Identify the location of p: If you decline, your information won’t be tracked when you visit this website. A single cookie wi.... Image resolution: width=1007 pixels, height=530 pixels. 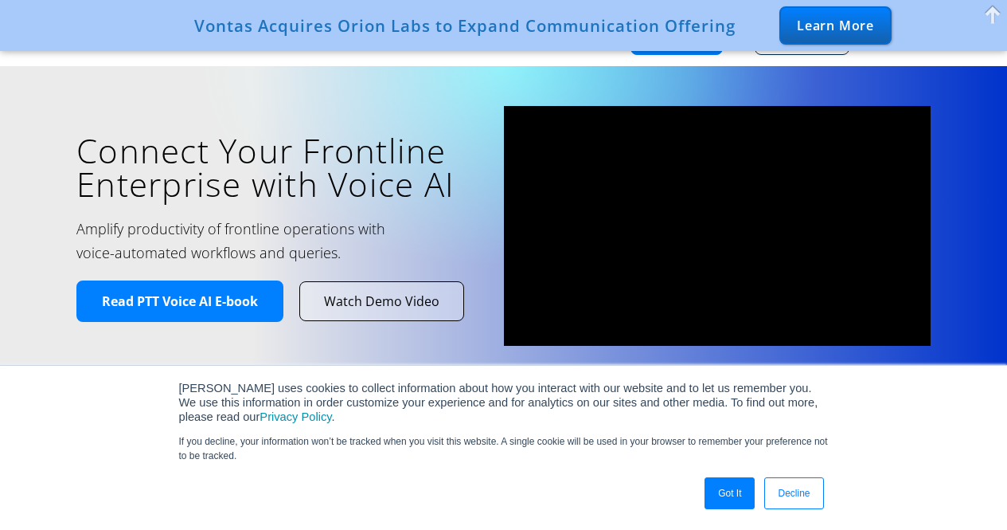
(504, 448).